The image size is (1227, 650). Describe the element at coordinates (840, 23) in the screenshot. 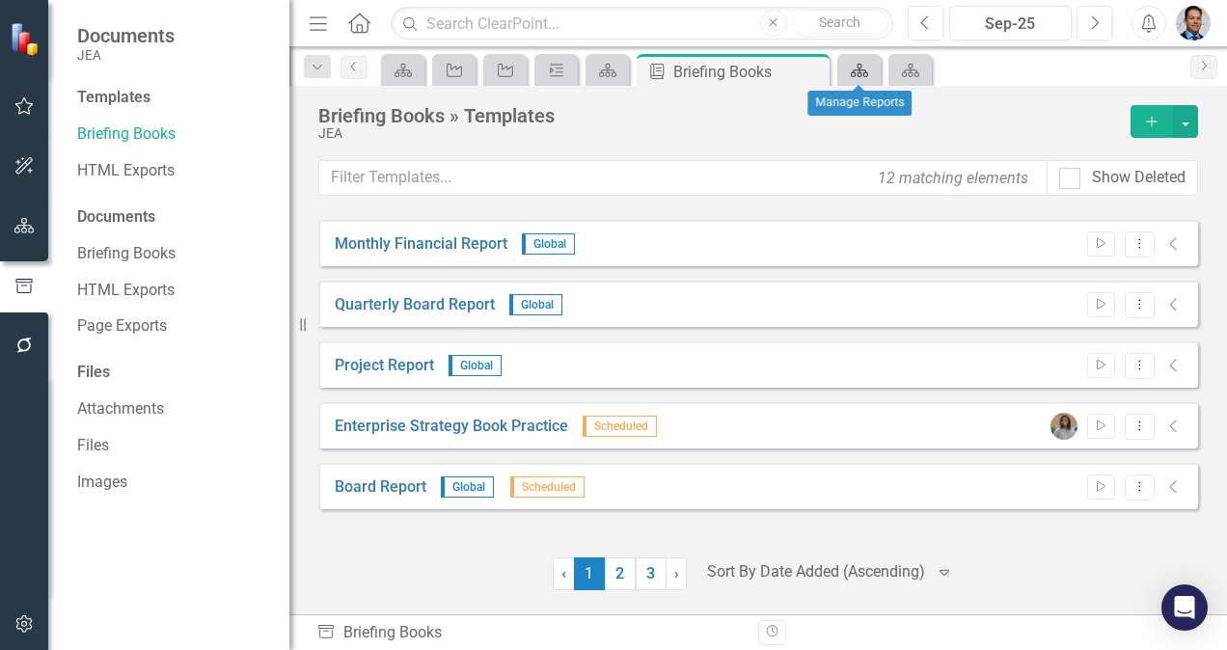

I see `button: Search` at that location.